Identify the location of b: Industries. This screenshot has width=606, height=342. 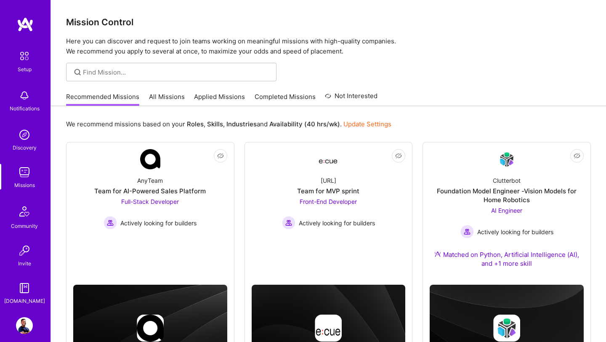
(242, 124).